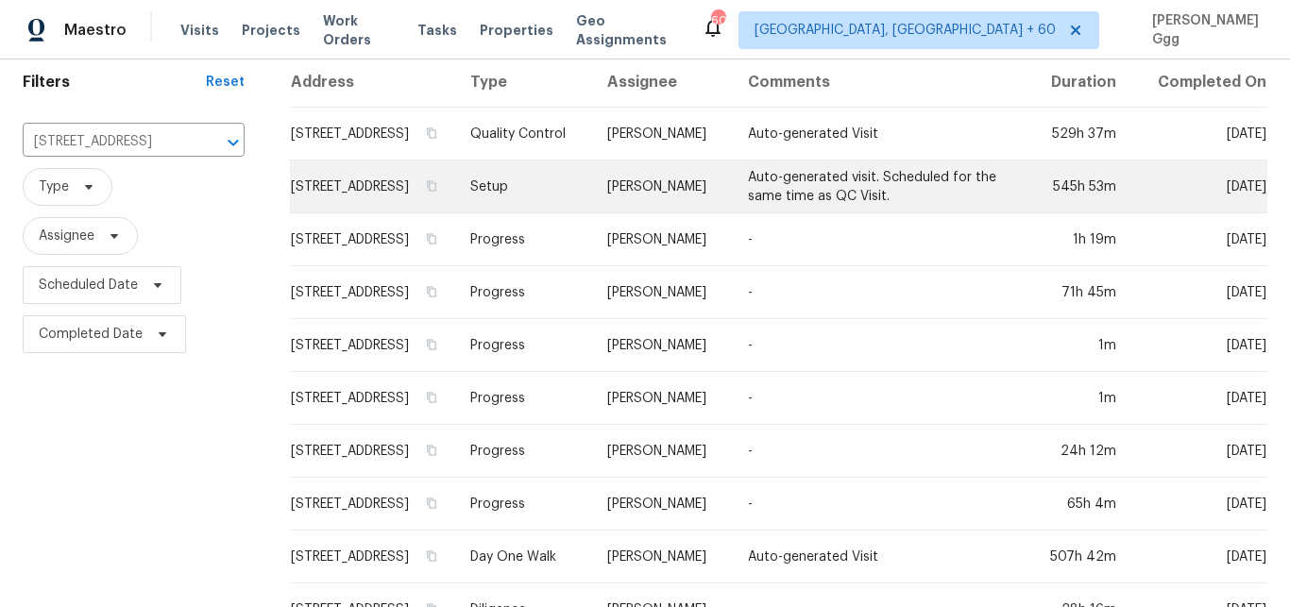 This screenshot has width=1290, height=607. What do you see at coordinates (1079, 82) in the screenshot?
I see `th: Duration` at bounding box center [1079, 82].